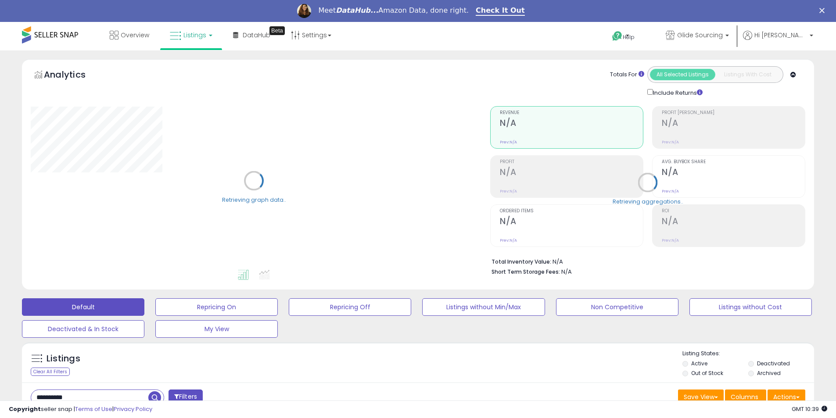  Describe the element at coordinates (73, 75) in the screenshot. I see `h5: Analytics` at that location.